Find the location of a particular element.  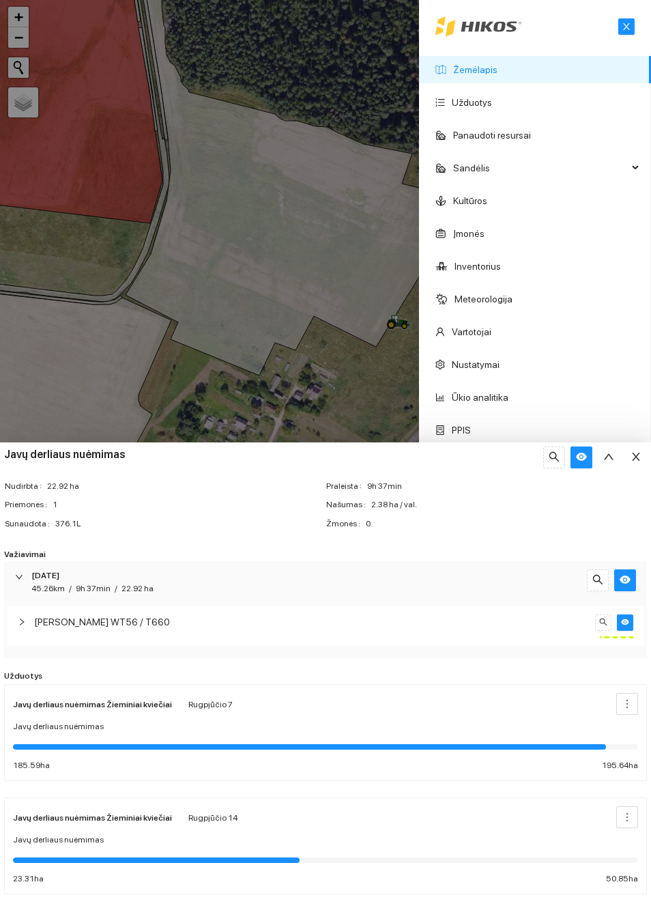

span: 376.1L is located at coordinates (190, 524).